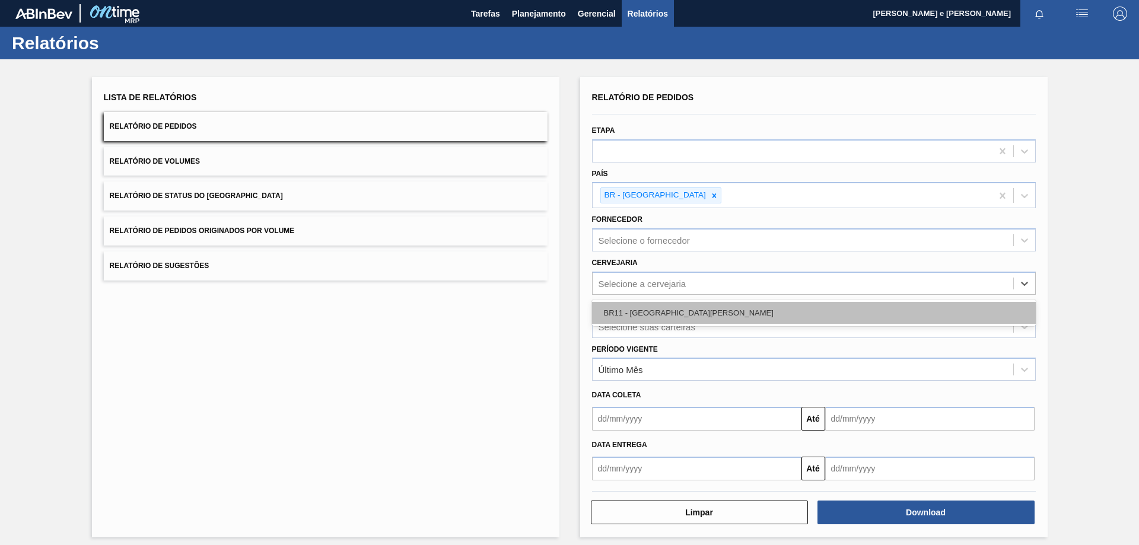 This screenshot has width=1139, height=545. I want to click on label: Etapa, so click(603, 131).